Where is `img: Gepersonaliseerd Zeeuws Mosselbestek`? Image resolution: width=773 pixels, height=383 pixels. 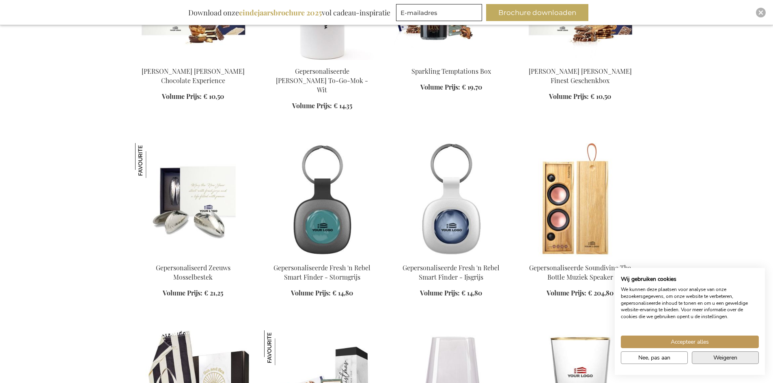 img: Gepersonaliseerd Zeeuws Mosselbestek is located at coordinates (153, 161).